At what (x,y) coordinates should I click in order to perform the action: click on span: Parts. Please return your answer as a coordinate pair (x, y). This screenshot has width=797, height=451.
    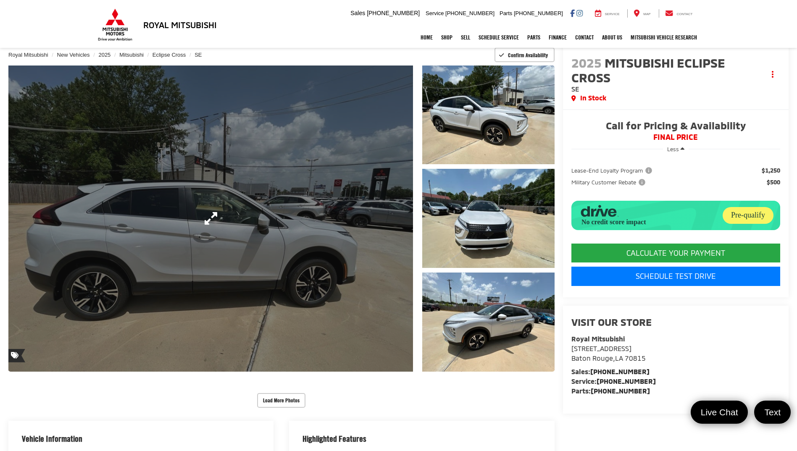
    Looking at the image, I should click on (506, 13).